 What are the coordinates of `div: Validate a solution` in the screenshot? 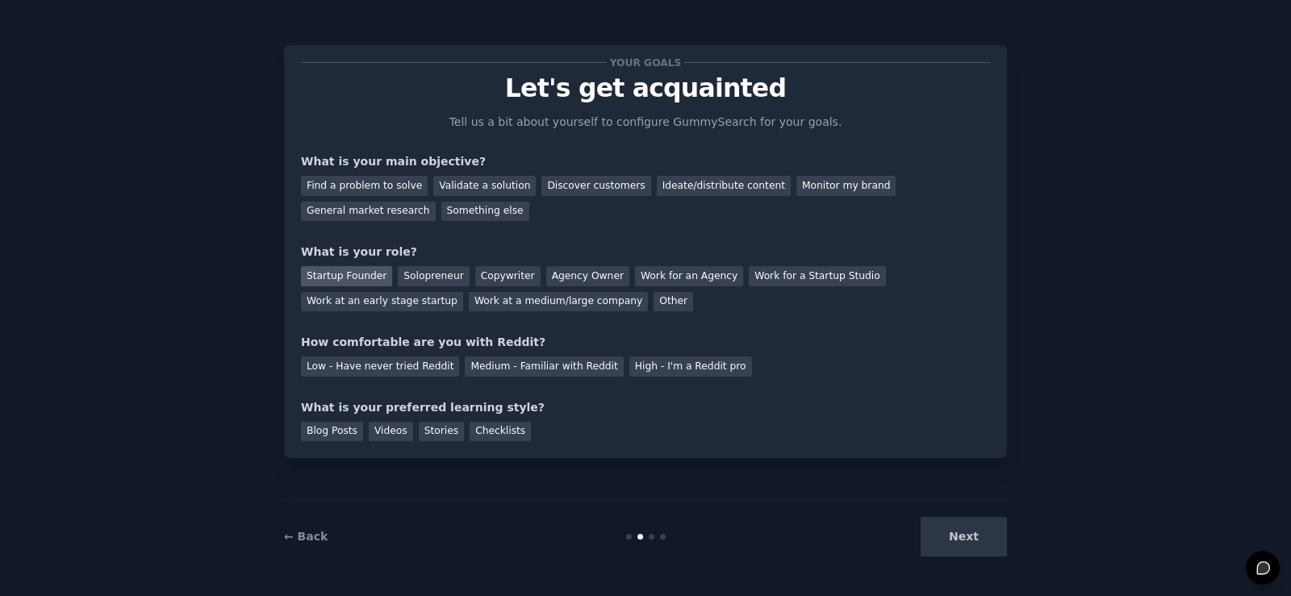 It's located at (484, 186).